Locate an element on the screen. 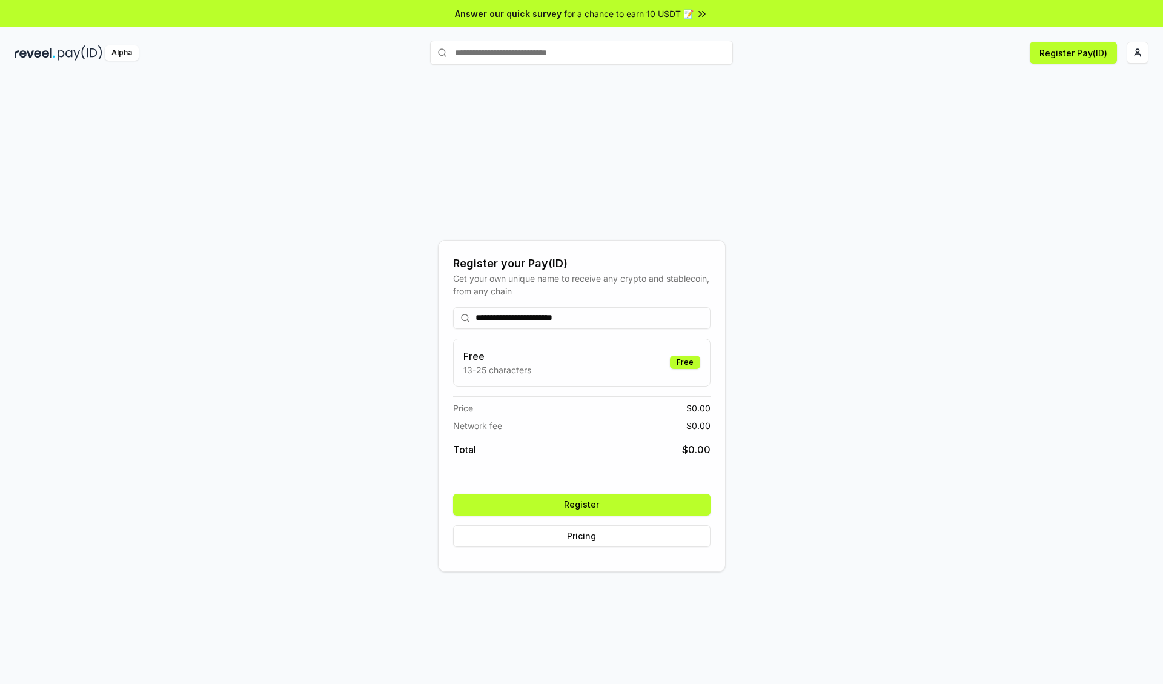 This screenshot has height=684, width=1163. span: Price is located at coordinates (463, 408).